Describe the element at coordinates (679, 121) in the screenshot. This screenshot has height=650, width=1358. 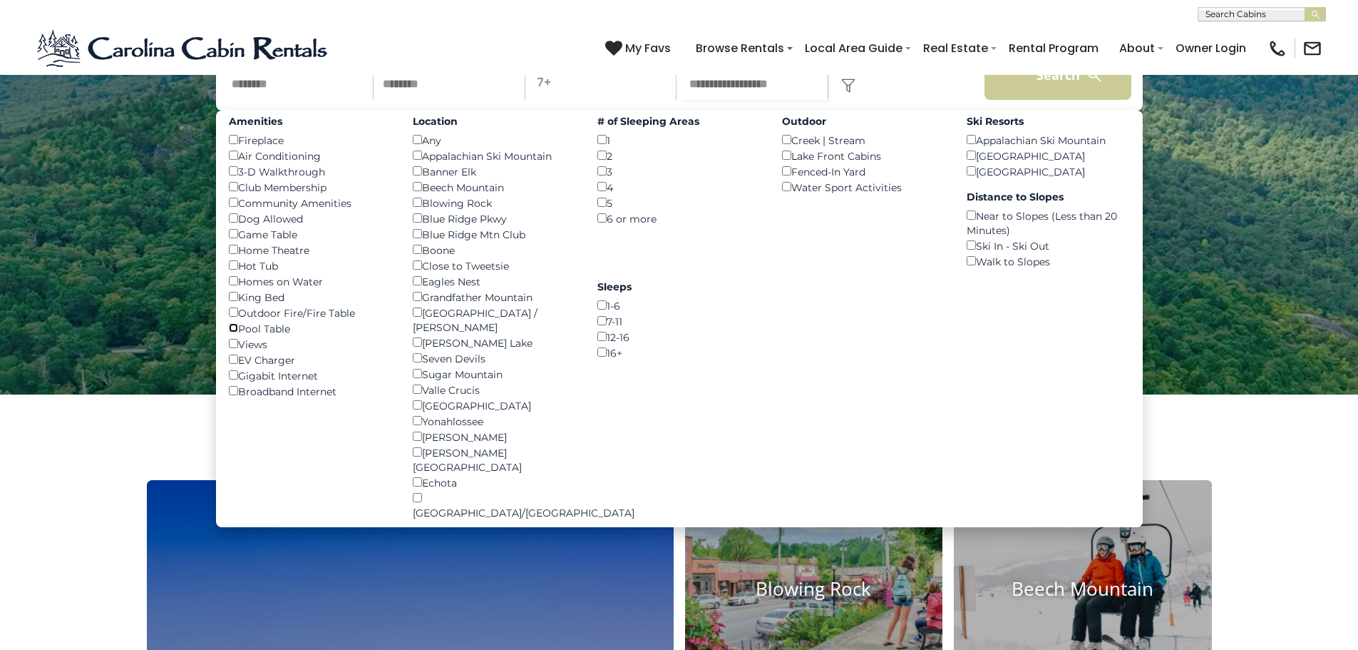
I see `label: # of Sleeping Areas` at that location.